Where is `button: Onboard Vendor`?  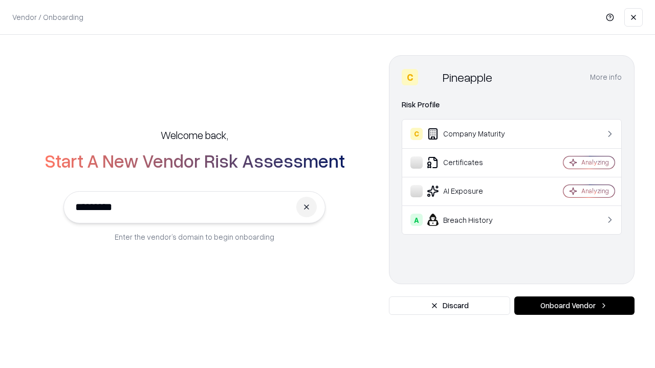 button: Onboard Vendor is located at coordinates (574, 306).